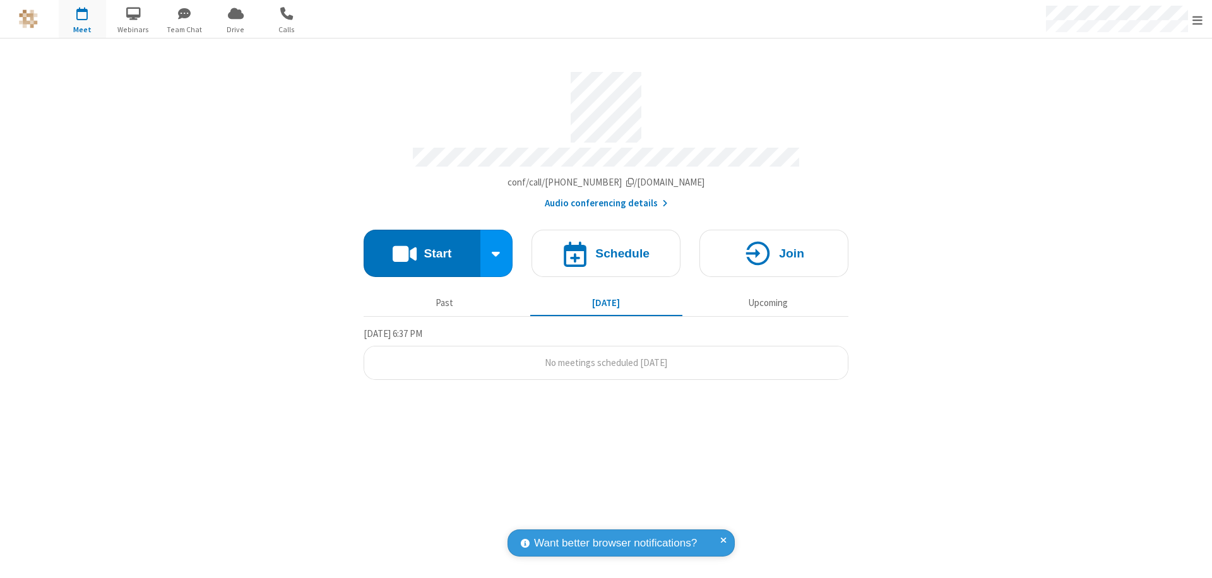 Image resolution: width=1212 pixels, height=578 pixels. Describe the element at coordinates (606, 136) in the screenshot. I see `section: Account details` at that location.